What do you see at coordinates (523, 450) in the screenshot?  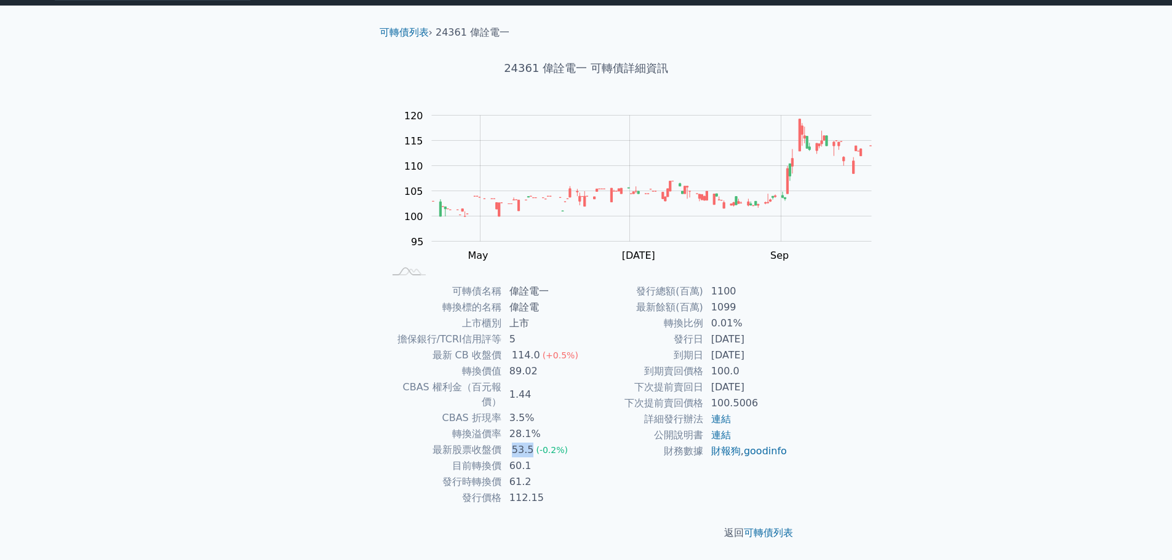 I see `div: 53.5` at bounding box center [523, 450].